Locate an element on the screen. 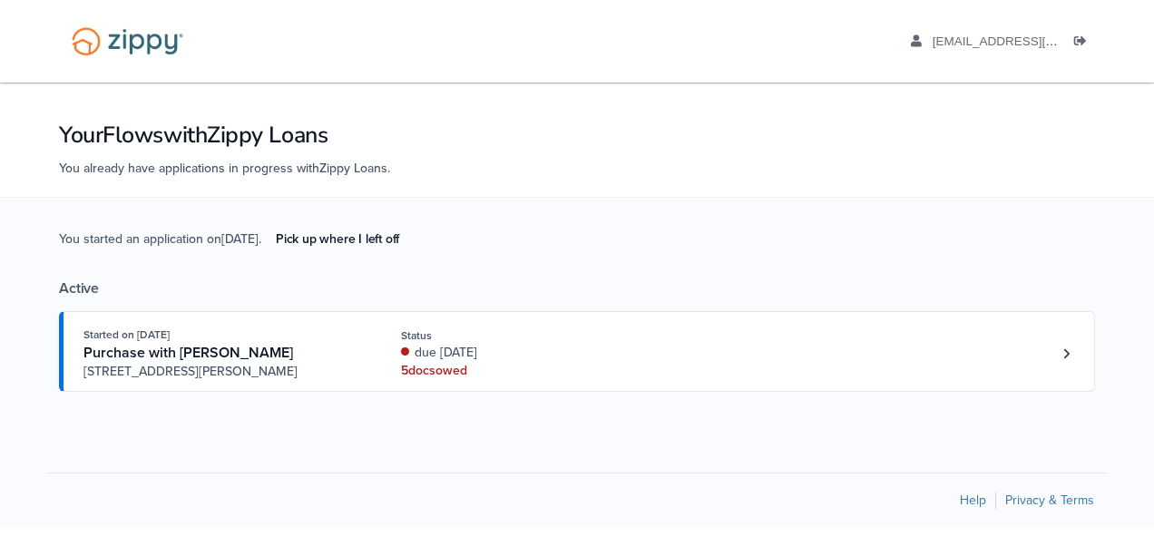 The width and height of the screenshot is (1154, 546). a: Open loan 4184939 is located at coordinates (577, 351).